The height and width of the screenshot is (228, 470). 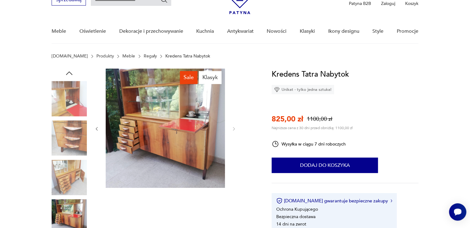 I want to click on p: 825,00 zł, so click(x=287, y=119).